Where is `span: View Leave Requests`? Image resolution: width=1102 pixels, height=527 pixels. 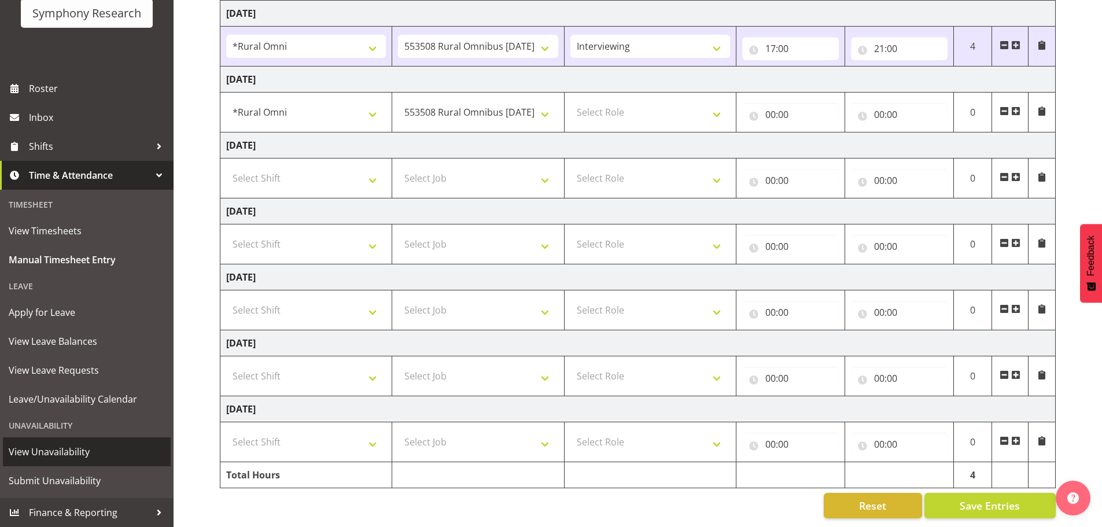 span: View Leave Requests is located at coordinates (87, 370).